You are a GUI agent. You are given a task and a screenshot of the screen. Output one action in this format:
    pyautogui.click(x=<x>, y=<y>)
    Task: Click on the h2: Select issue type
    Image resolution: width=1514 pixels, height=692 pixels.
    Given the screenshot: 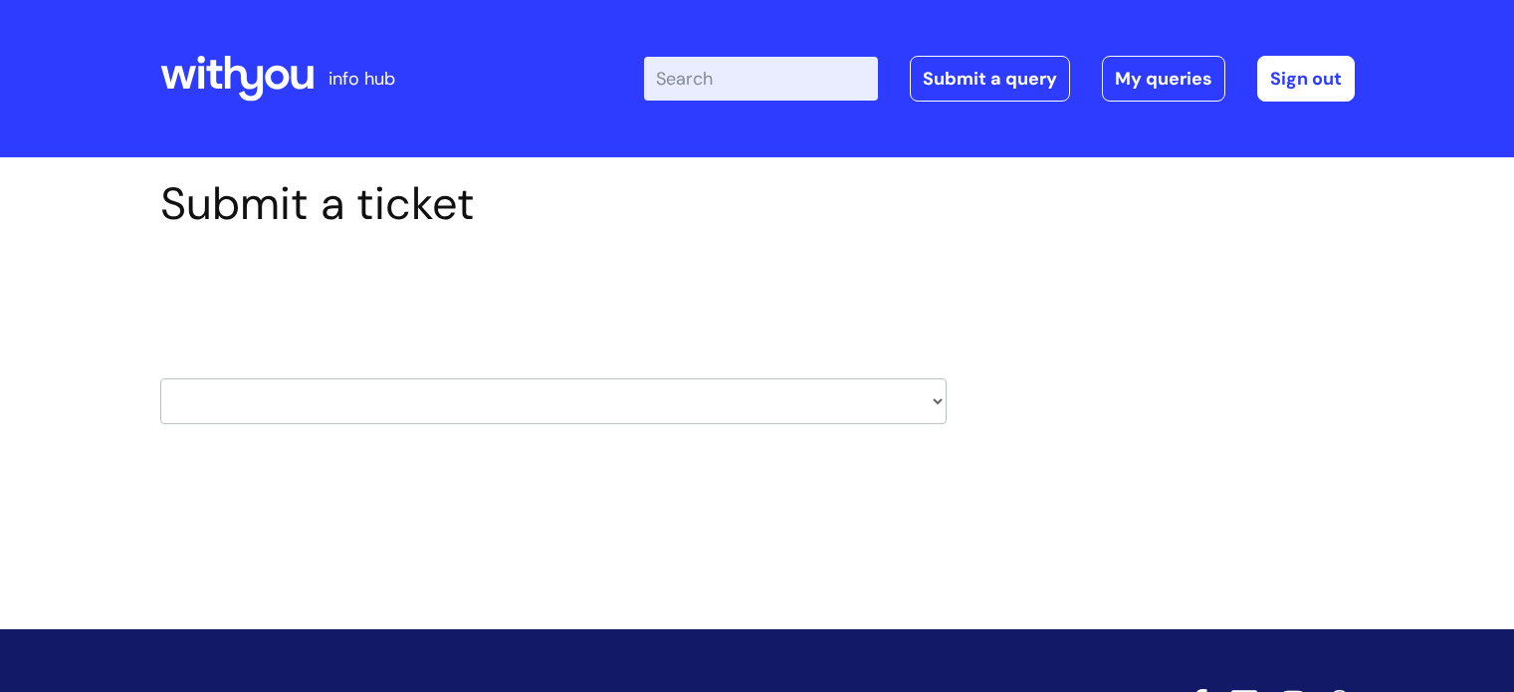 What is the action you would take?
    pyautogui.click(x=554, y=295)
    